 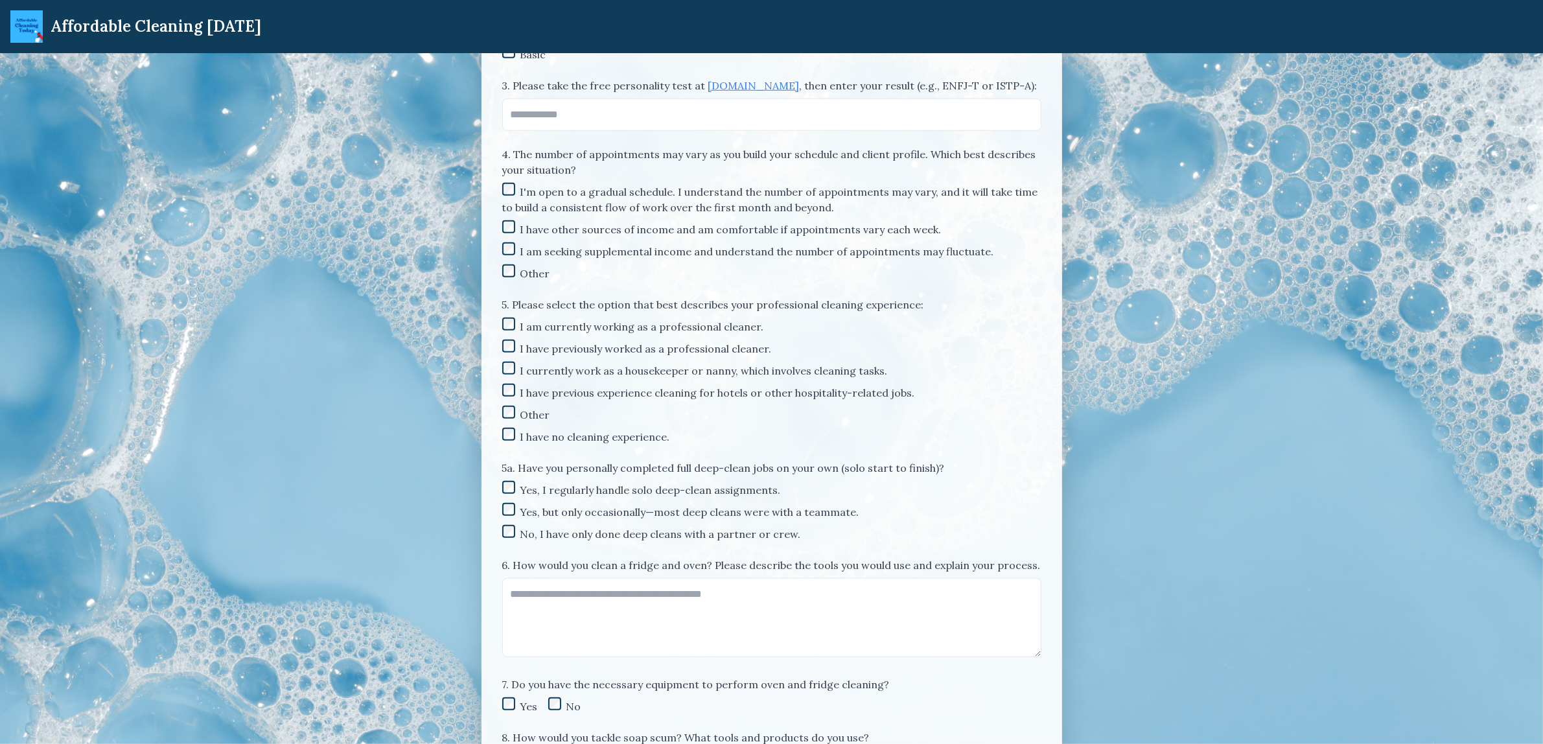 What do you see at coordinates (704, 371) in the screenshot?
I see `span: I currently work as a housekeeper or nanny, which involves cleaning tasks.` at bounding box center [704, 371].